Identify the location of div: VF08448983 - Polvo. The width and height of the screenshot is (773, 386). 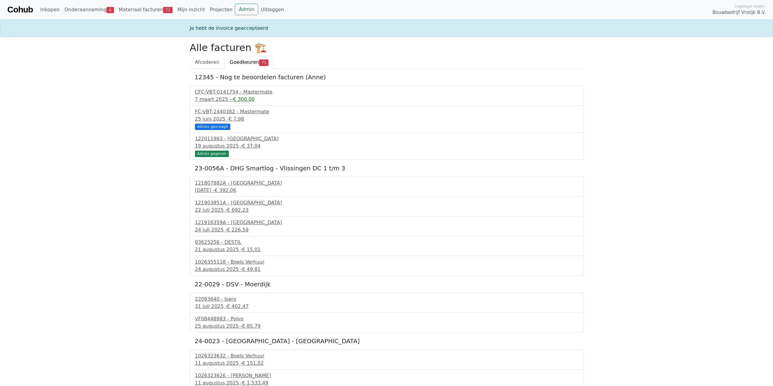
(387, 319).